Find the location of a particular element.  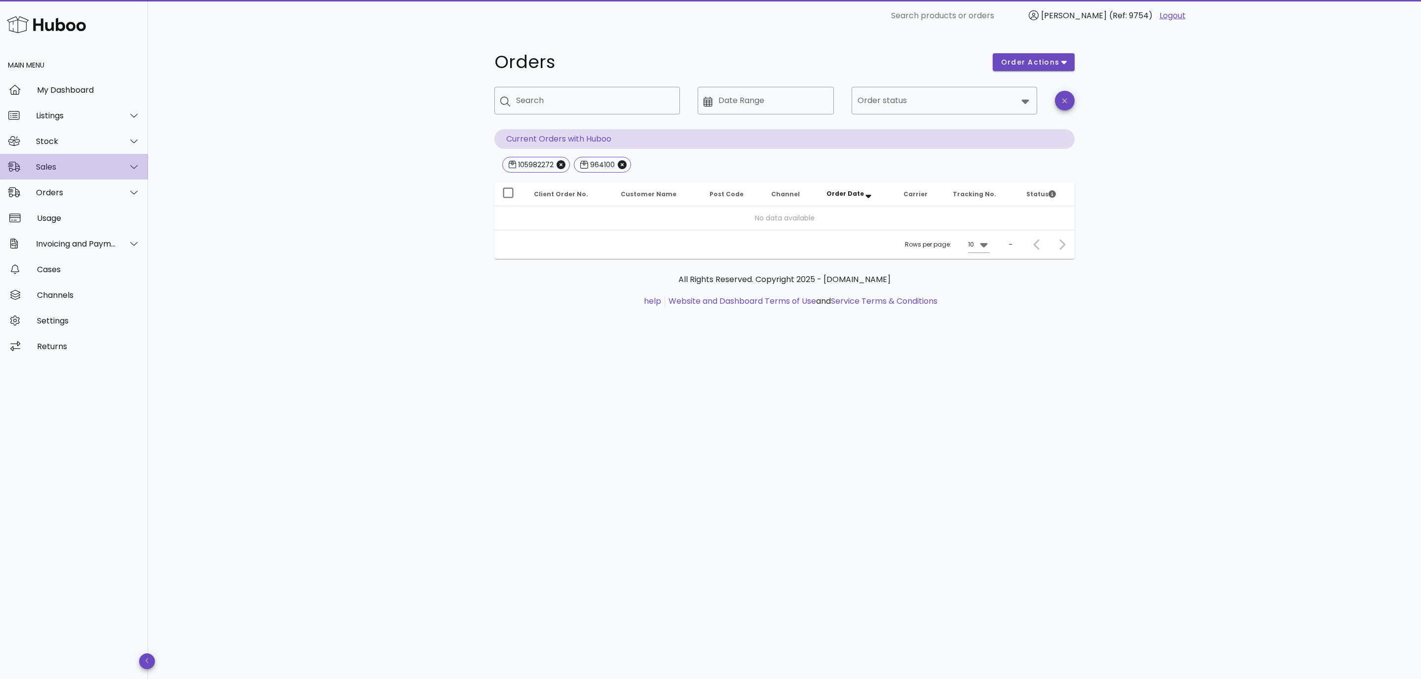

div: Orders is located at coordinates (76, 192).